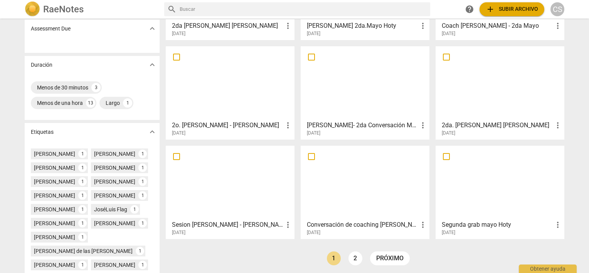  What do you see at coordinates (334, 258) in the screenshot?
I see `a: Page 1 is your current page` at bounding box center [334, 258].